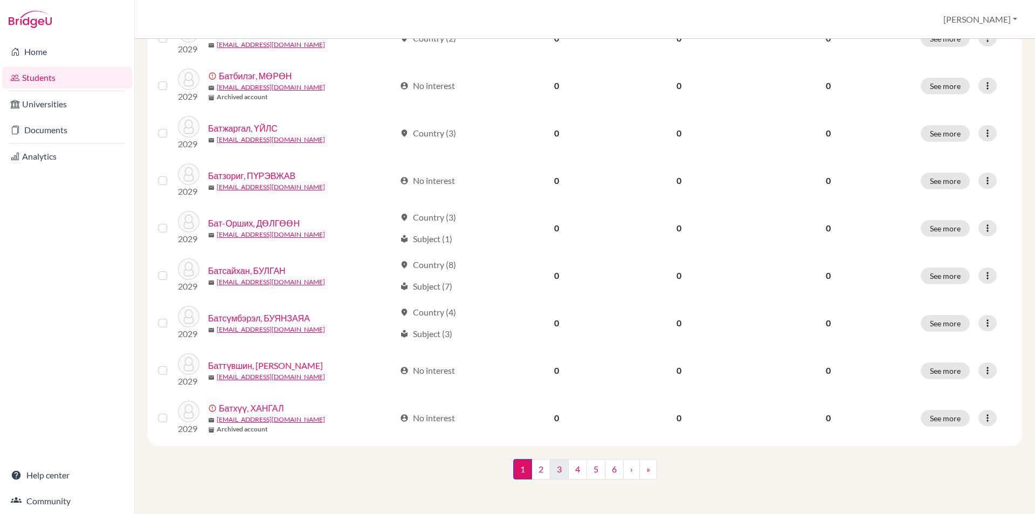 This screenshot has height=514, width=1035. Describe the element at coordinates (189, 174) in the screenshot. I see `img: Батзориг, ПҮРЭВЖАВ` at that location.